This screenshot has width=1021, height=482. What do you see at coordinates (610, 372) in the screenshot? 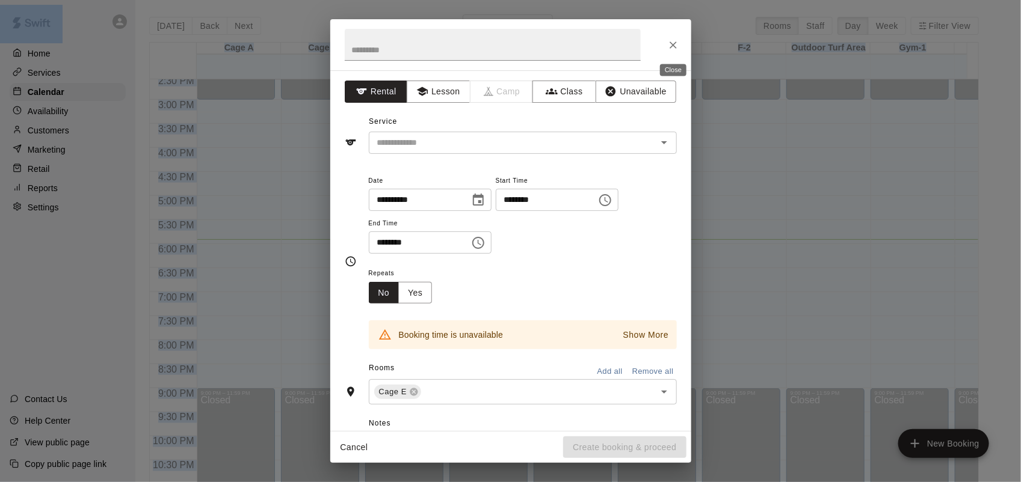
I see `button: Add all` at bounding box center [610, 372].